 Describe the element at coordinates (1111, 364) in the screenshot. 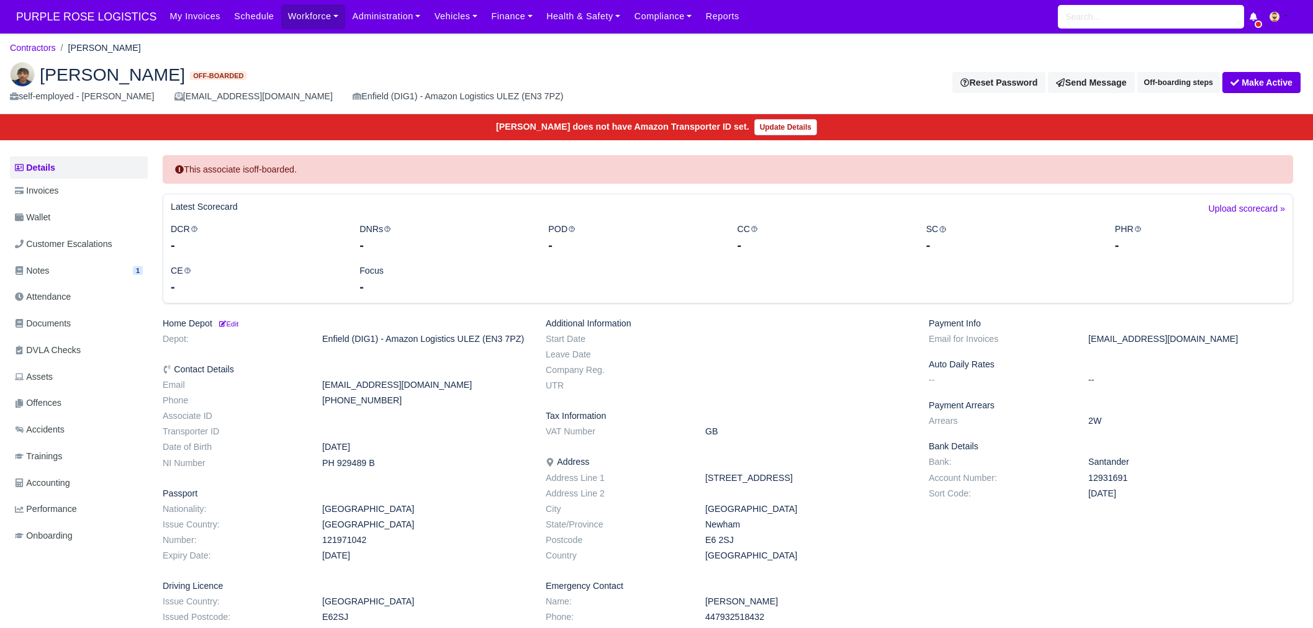

I see `h6: Auto Daily Rates` at that location.